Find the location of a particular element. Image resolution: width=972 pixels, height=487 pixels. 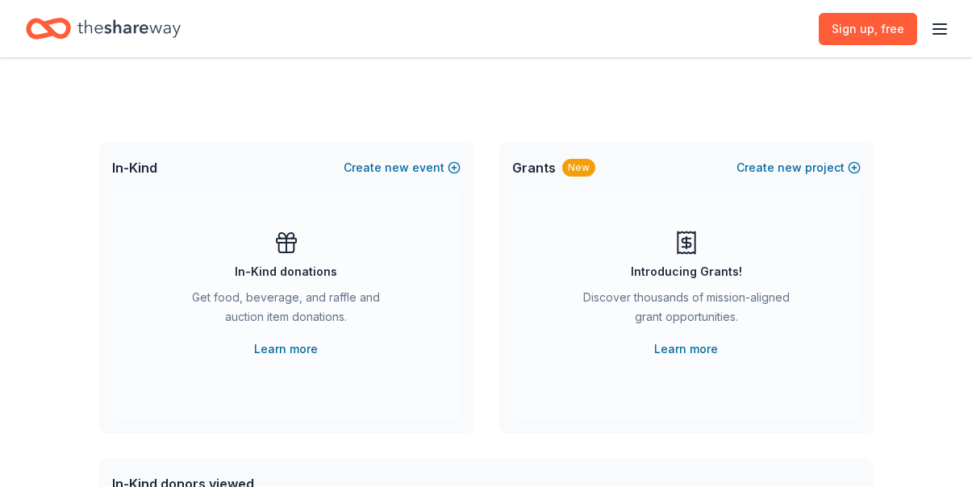

a: Sign up, free is located at coordinates (868, 29).